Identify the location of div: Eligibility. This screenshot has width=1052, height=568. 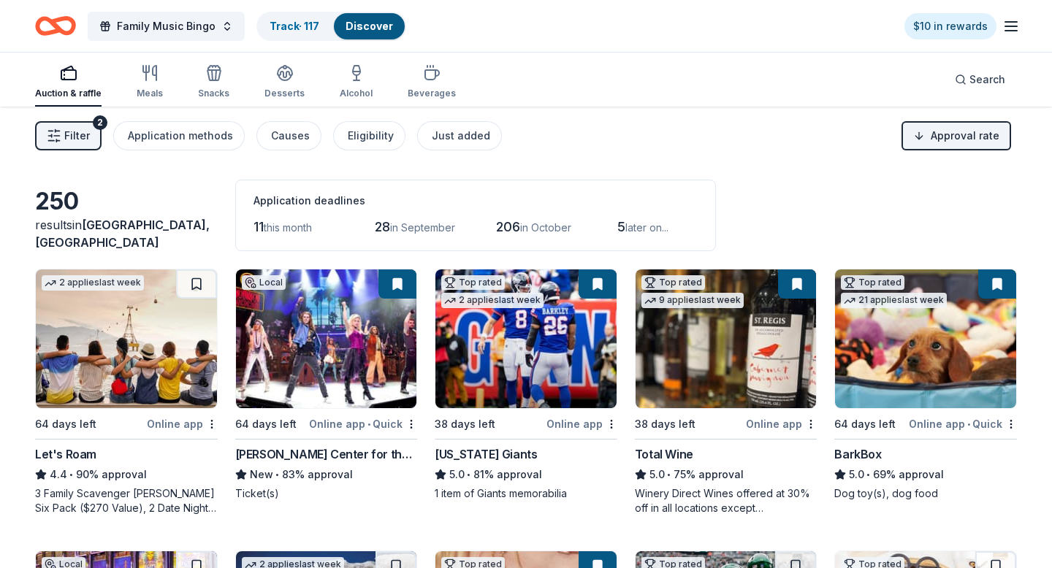
(370, 136).